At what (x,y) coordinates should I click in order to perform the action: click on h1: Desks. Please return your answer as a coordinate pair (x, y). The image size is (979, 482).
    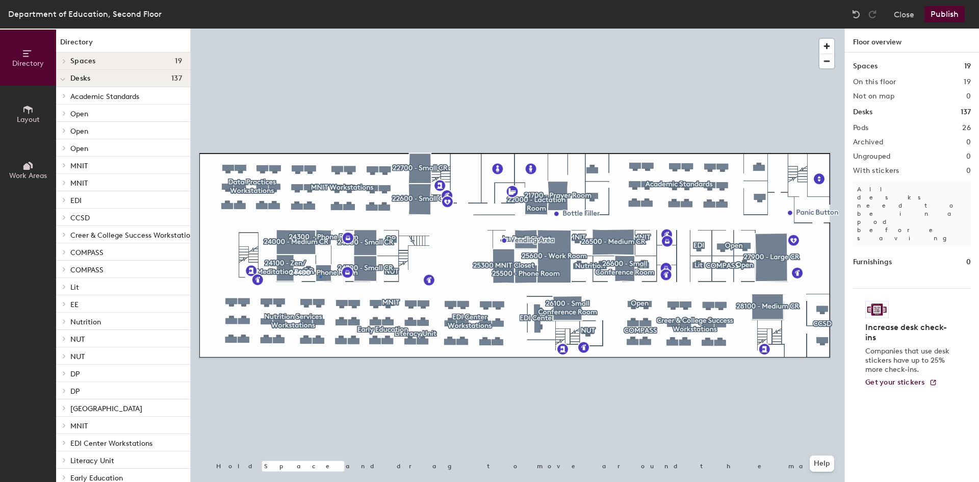
    Looking at the image, I should click on (863, 112).